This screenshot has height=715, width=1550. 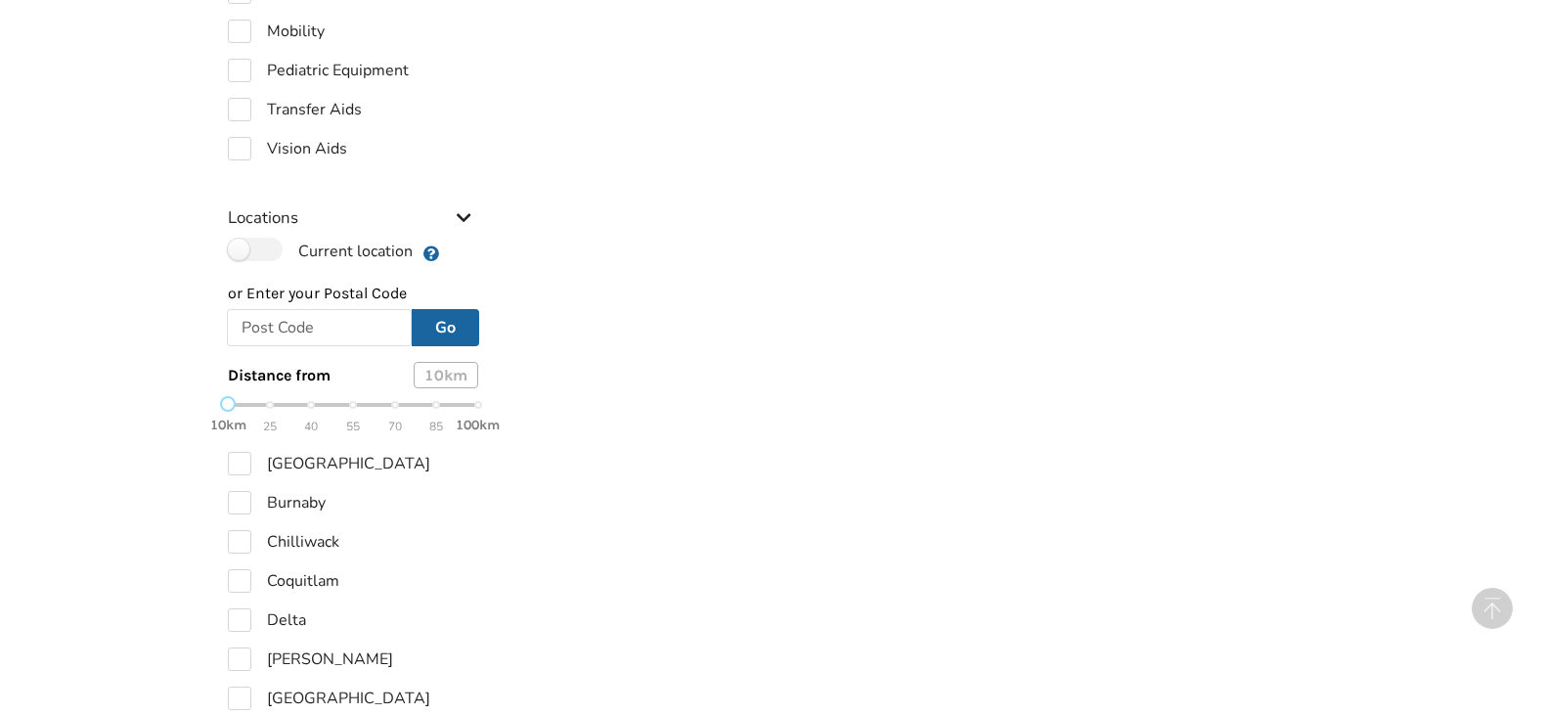 What do you see at coordinates (228, 424) in the screenshot?
I see `strong: 10km` at bounding box center [228, 424].